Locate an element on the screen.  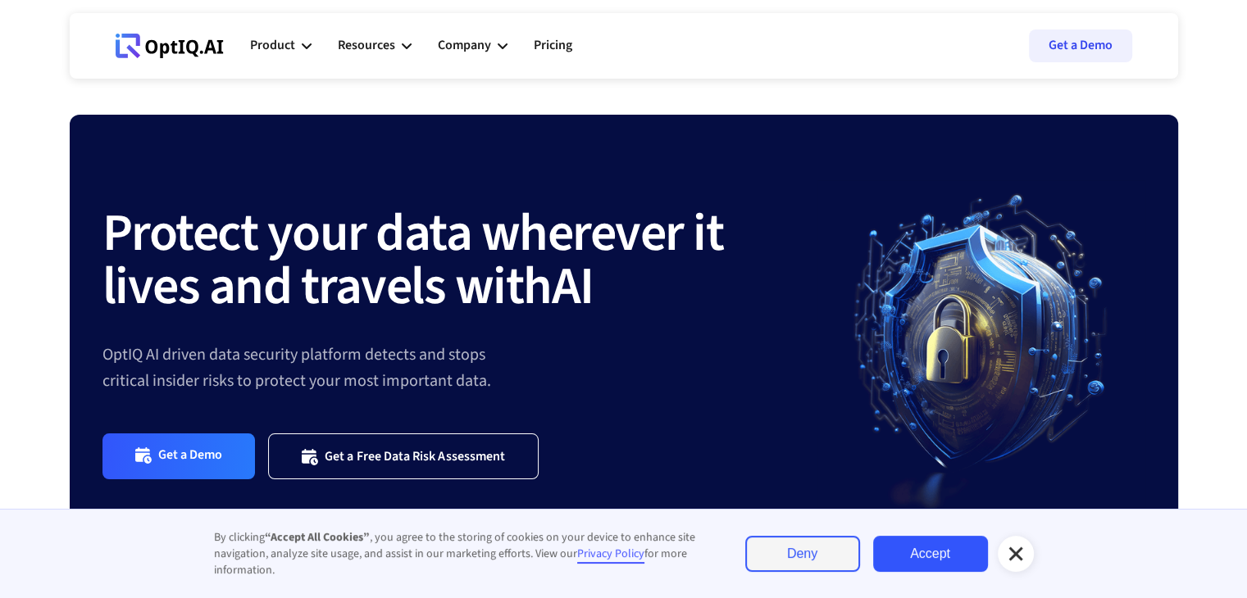
div: OptIQ AI driven data security platform detects and stops critical insider risks to protect your m... is located at coordinates (460, 368).